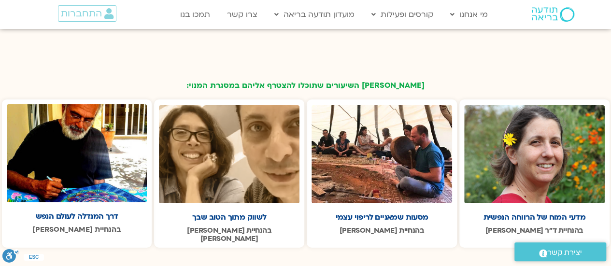 The width and height of the screenshot is (611, 266). Describe the element at coordinates (553, 14) in the screenshot. I see `img: תודעה בריאה` at that location.